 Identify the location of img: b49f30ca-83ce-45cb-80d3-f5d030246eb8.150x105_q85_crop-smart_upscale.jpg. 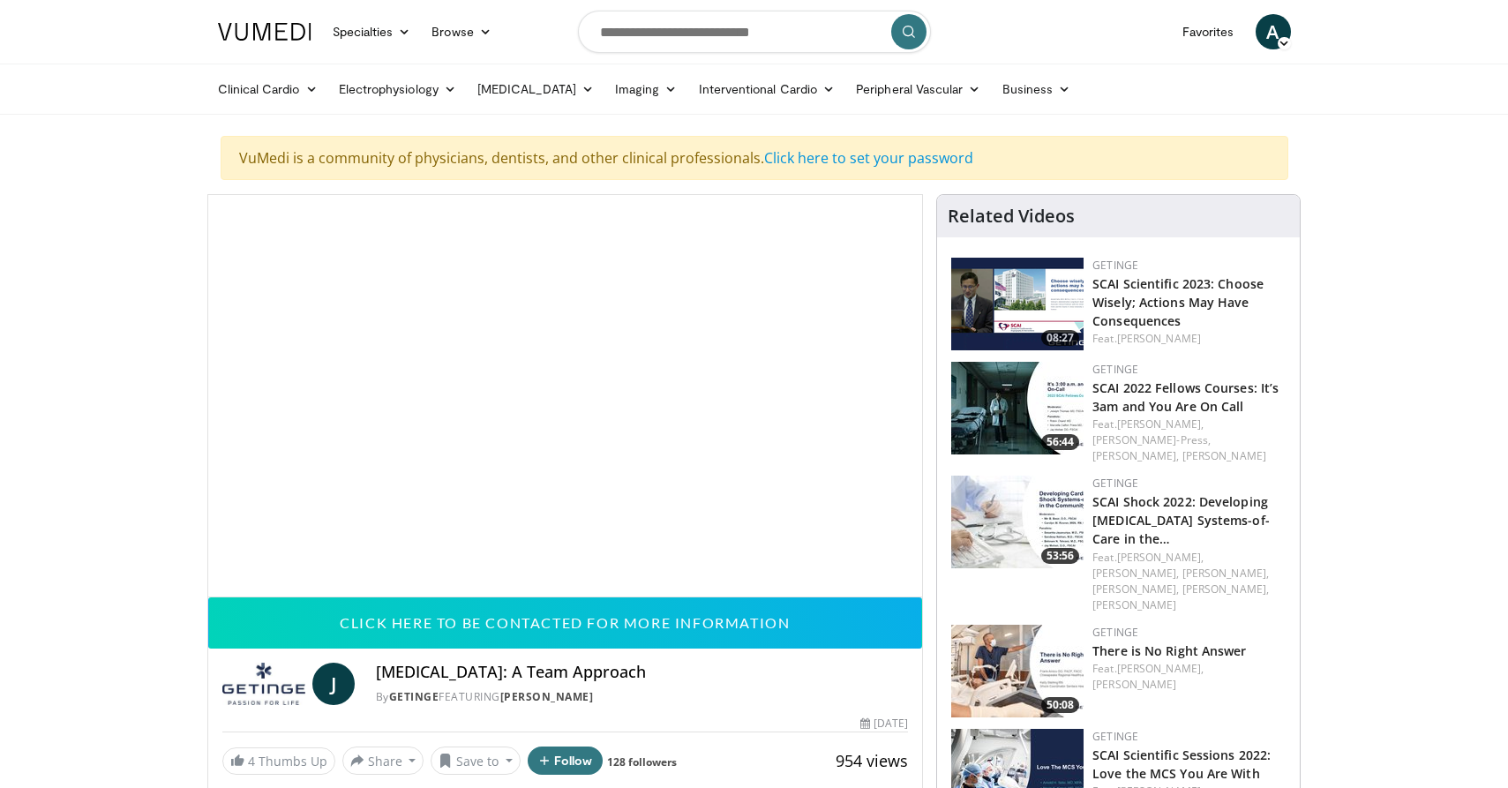
(1018, 408).